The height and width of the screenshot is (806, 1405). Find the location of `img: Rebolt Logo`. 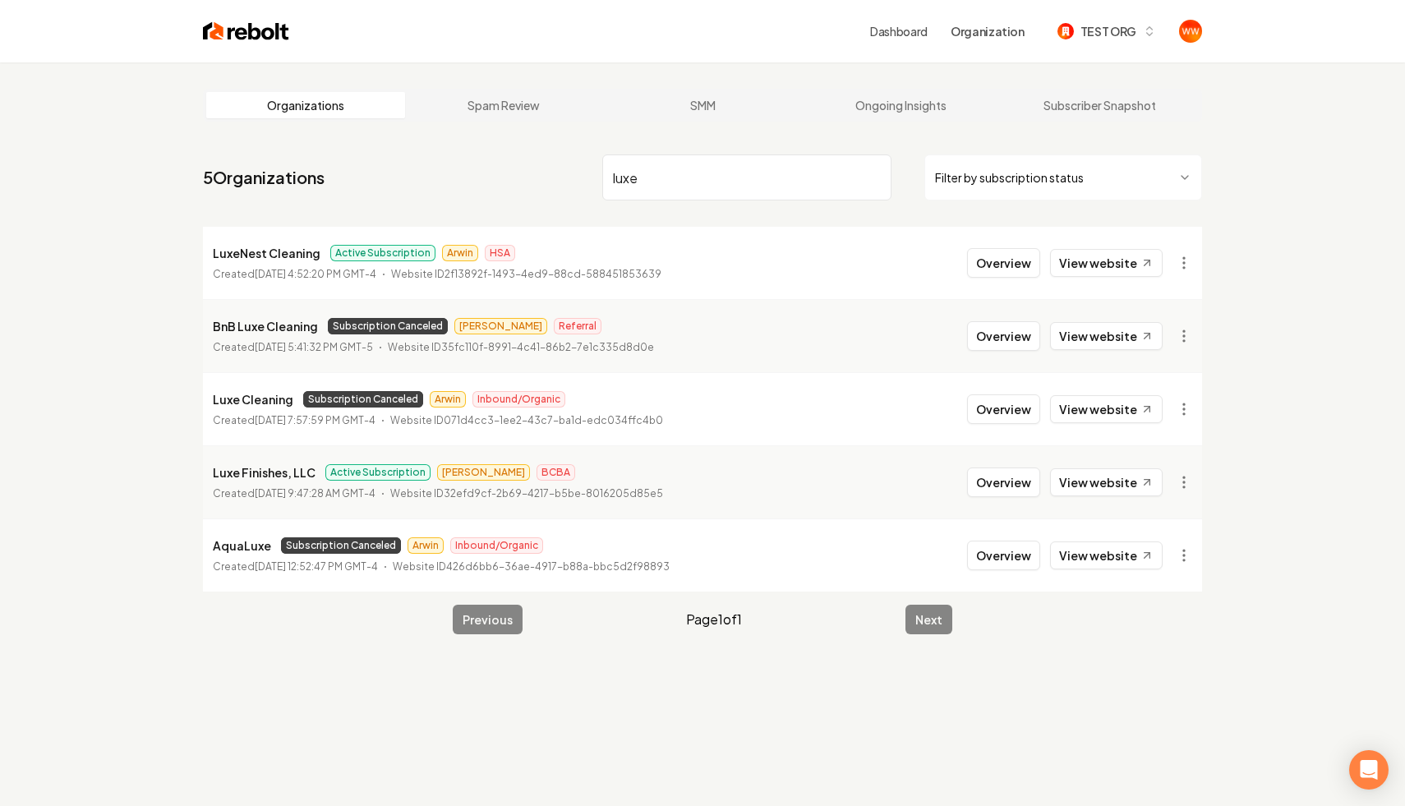

img: Rebolt Logo is located at coordinates (246, 31).